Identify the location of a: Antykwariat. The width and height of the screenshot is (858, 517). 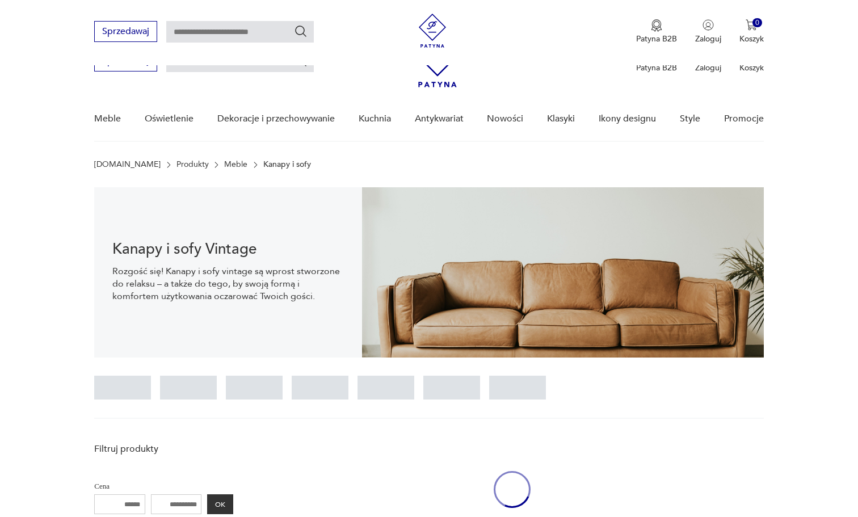
(439, 119).